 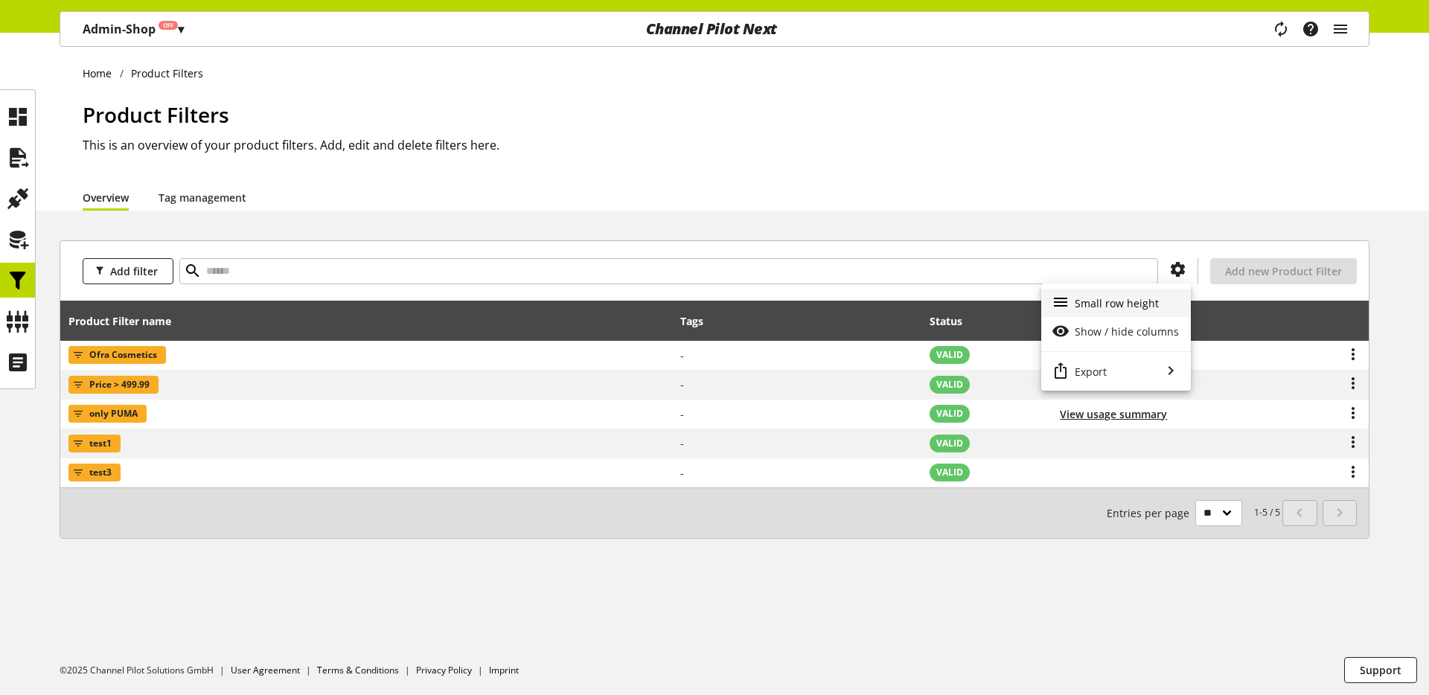 I want to click on span: Add new Product Filter, so click(x=1283, y=271).